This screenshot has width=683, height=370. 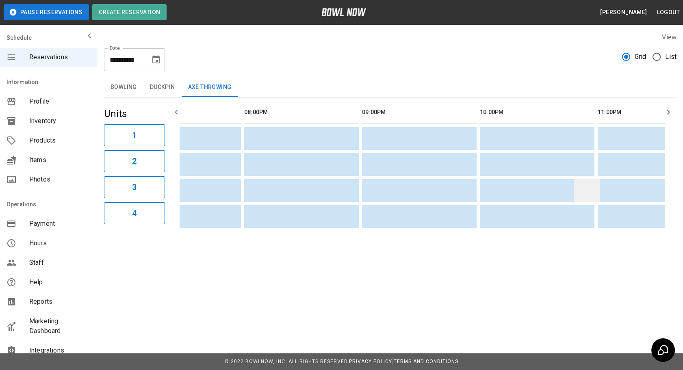 I want to click on span: Reports, so click(x=60, y=302).